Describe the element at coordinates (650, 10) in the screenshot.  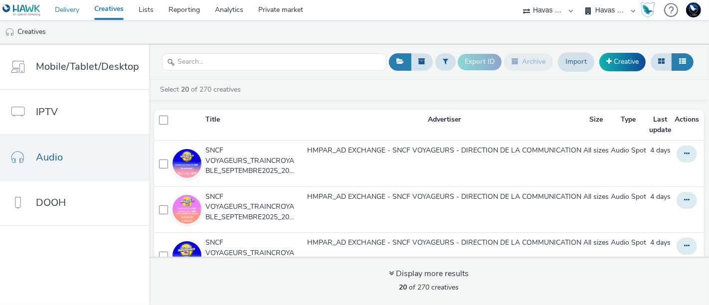
I see `a: Hawk Academy` at that location.